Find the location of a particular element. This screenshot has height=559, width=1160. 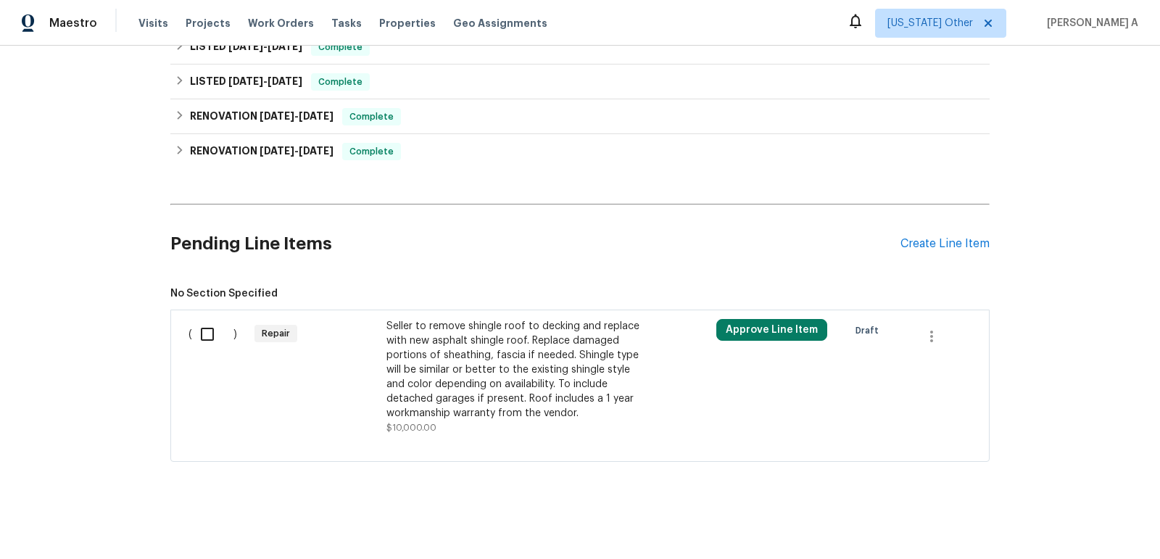

div: Seller to remove shingle roof to decking and replace with new asphalt shingle roof. Replace damag... is located at coordinates (514, 370).